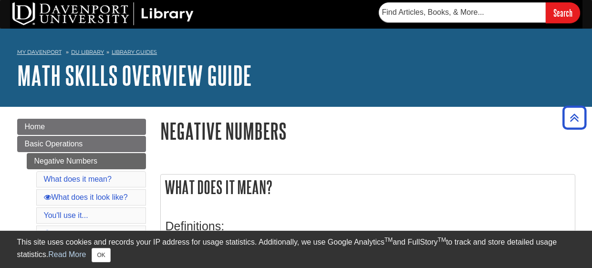 This screenshot has height=268, width=592. Describe the element at coordinates (78, 179) in the screenshot. I see `a: What does it mean?` at that location.